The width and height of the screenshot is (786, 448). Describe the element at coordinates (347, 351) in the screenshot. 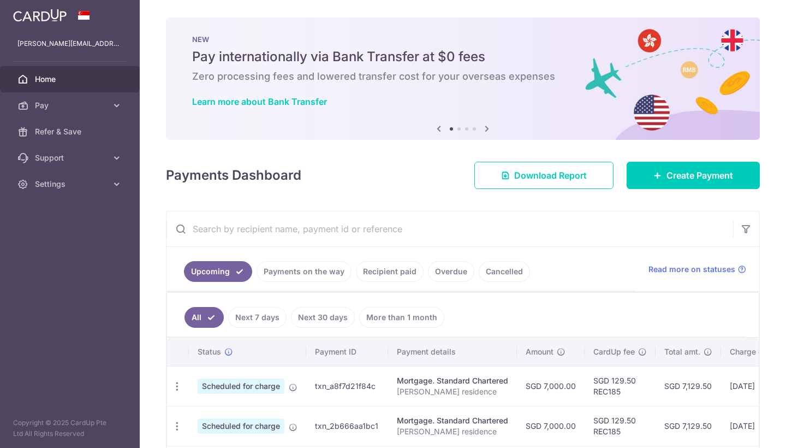

I see `th: Payment ID` at that location.